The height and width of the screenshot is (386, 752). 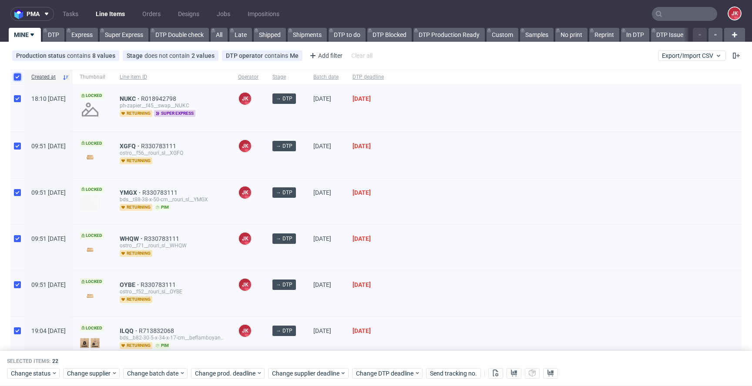 I want to click on span: does not contain, so click(x=168, y=56).